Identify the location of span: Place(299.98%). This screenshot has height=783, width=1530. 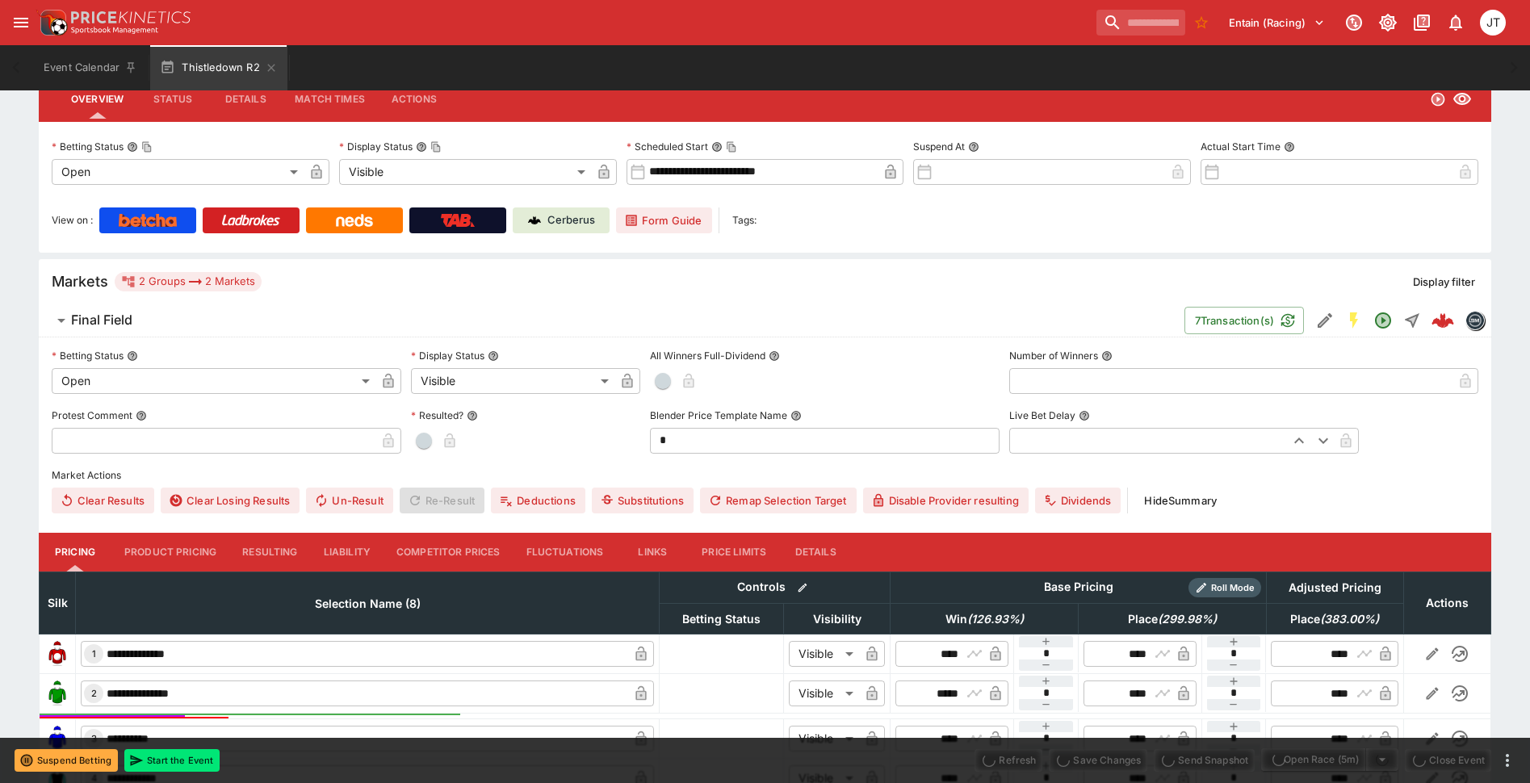
(1172, 619).